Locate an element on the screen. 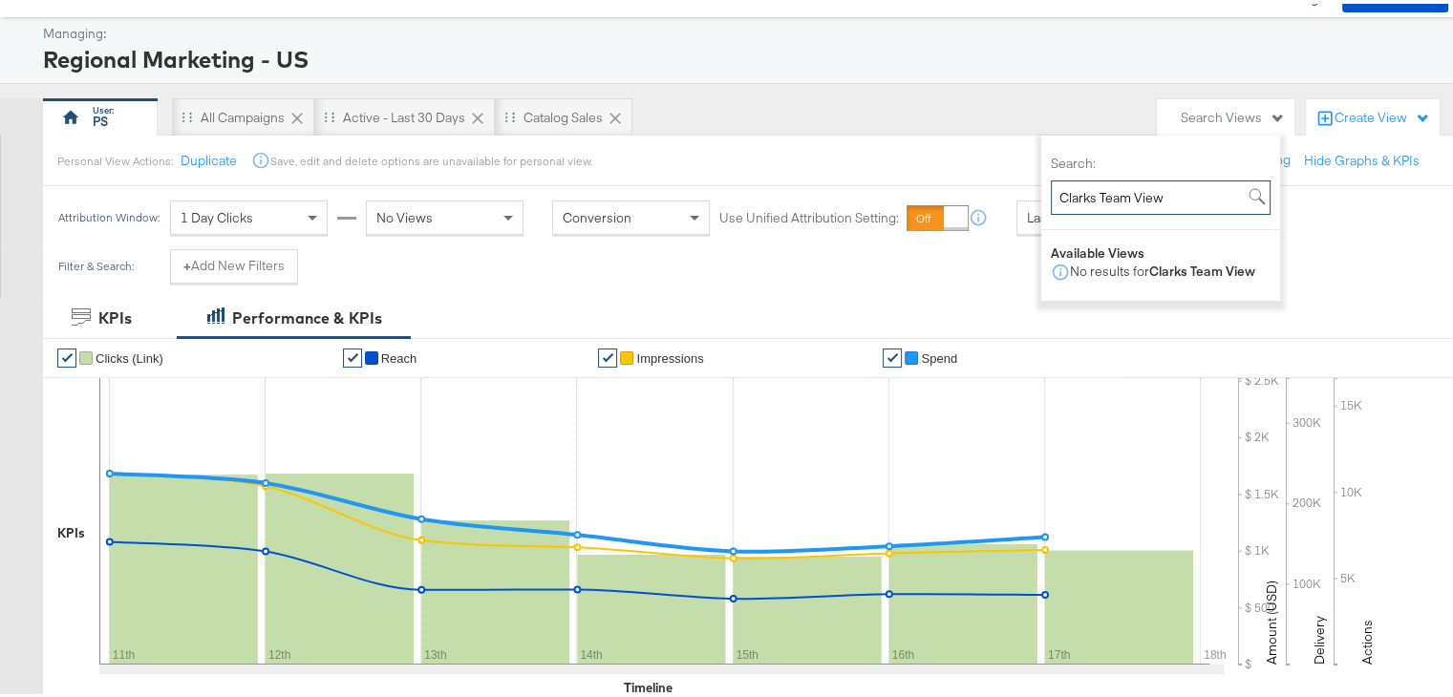 Image resolution: width=1453 pixels, height=697 pixels. div: Create View is located at coordinates (1382, 115).